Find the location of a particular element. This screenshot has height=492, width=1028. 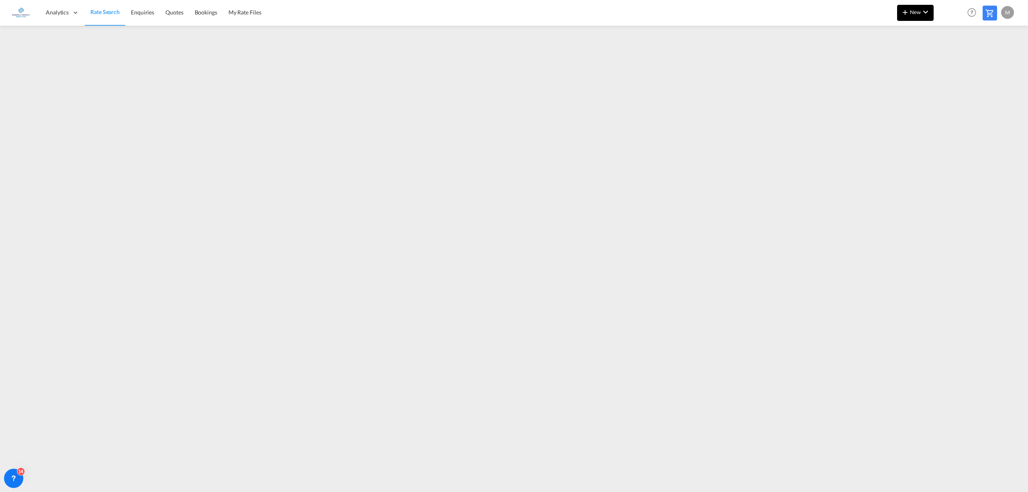

img: e1326340b7c511ef854e8d6a806141ad.jpg is located at coordinates (21, 12).